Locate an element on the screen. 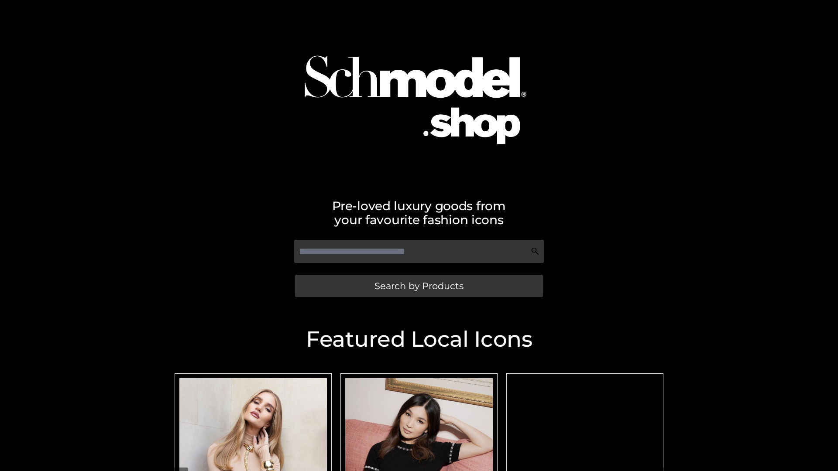 This screenshot has height=471, width=838. h2: Featured Local Icons​ is located at coordinates (419, 340).